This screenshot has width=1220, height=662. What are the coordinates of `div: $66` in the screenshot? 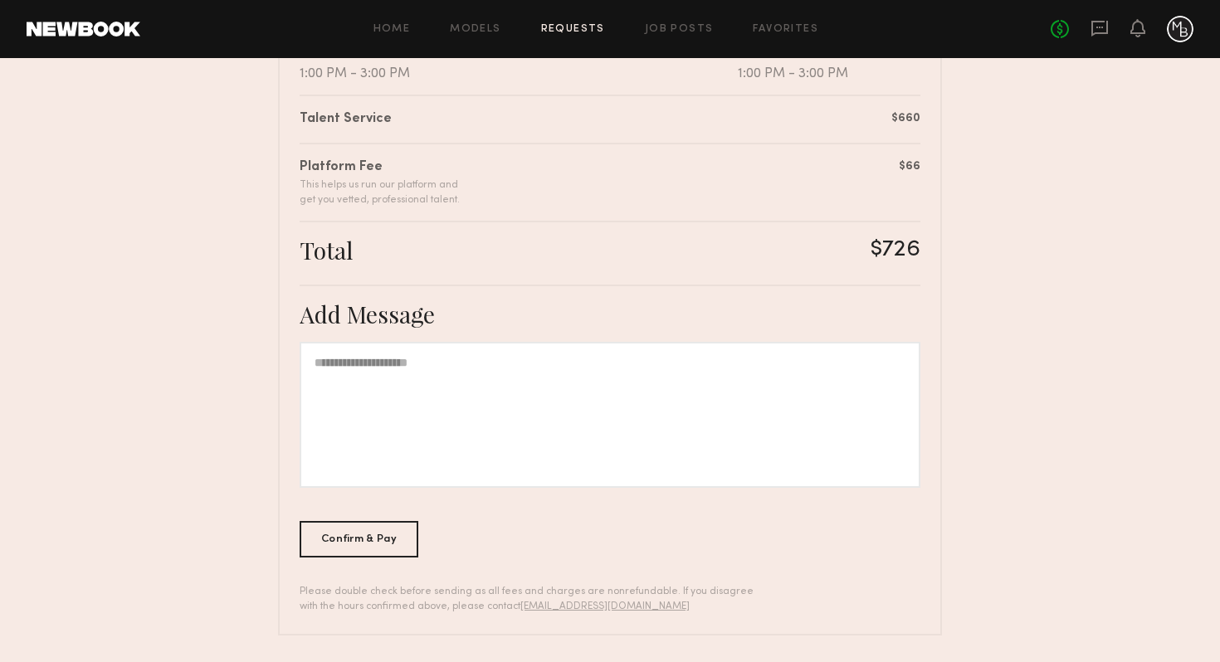 It's located at (909, 166).